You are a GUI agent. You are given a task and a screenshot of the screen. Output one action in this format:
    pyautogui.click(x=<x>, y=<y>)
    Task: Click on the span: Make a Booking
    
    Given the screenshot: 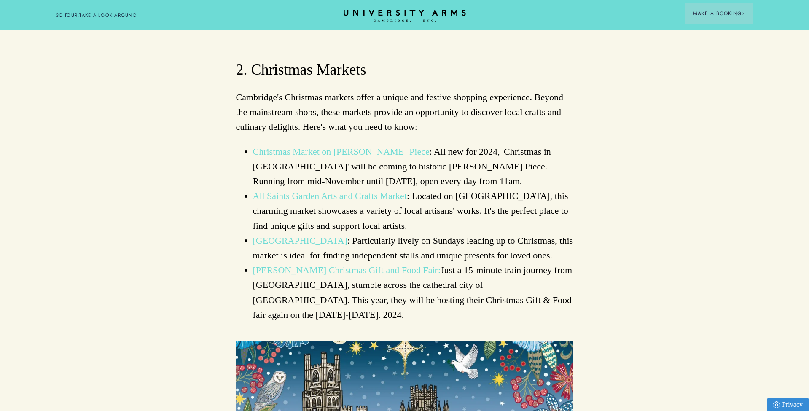 What is the action you would take?
    pyautogui.click(x=719, y=13)
    